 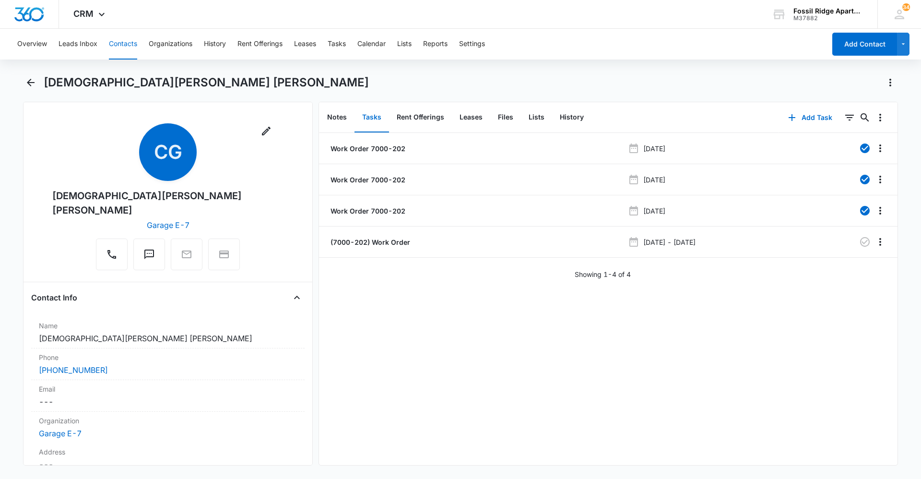 I want to click on p: (7000-202) Work Order, so click(x=369, y=242).